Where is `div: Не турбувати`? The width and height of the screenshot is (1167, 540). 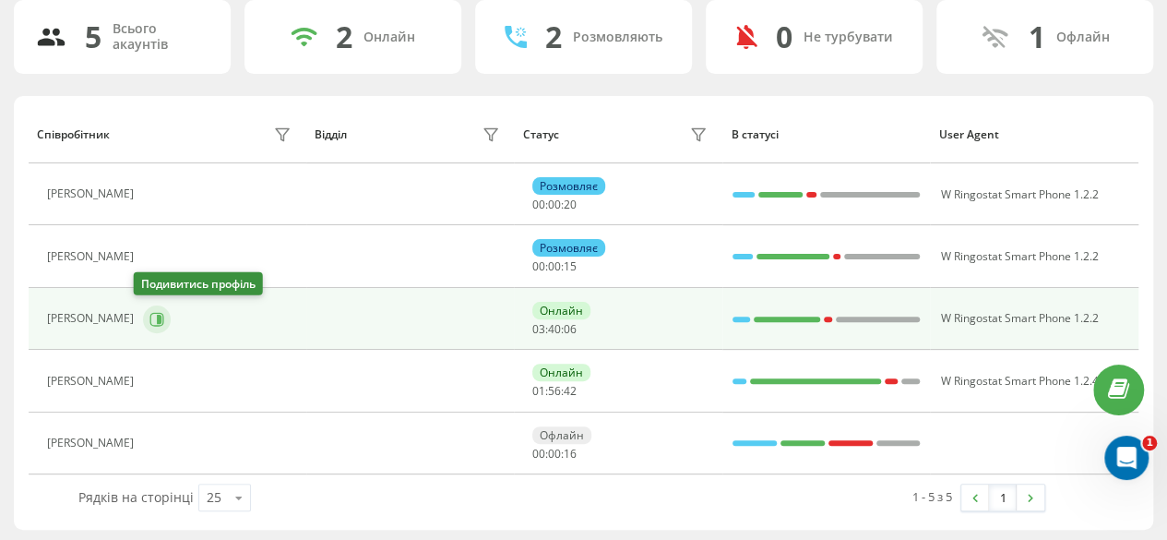
div: Не турбувати is located at coordinates (848, 37).